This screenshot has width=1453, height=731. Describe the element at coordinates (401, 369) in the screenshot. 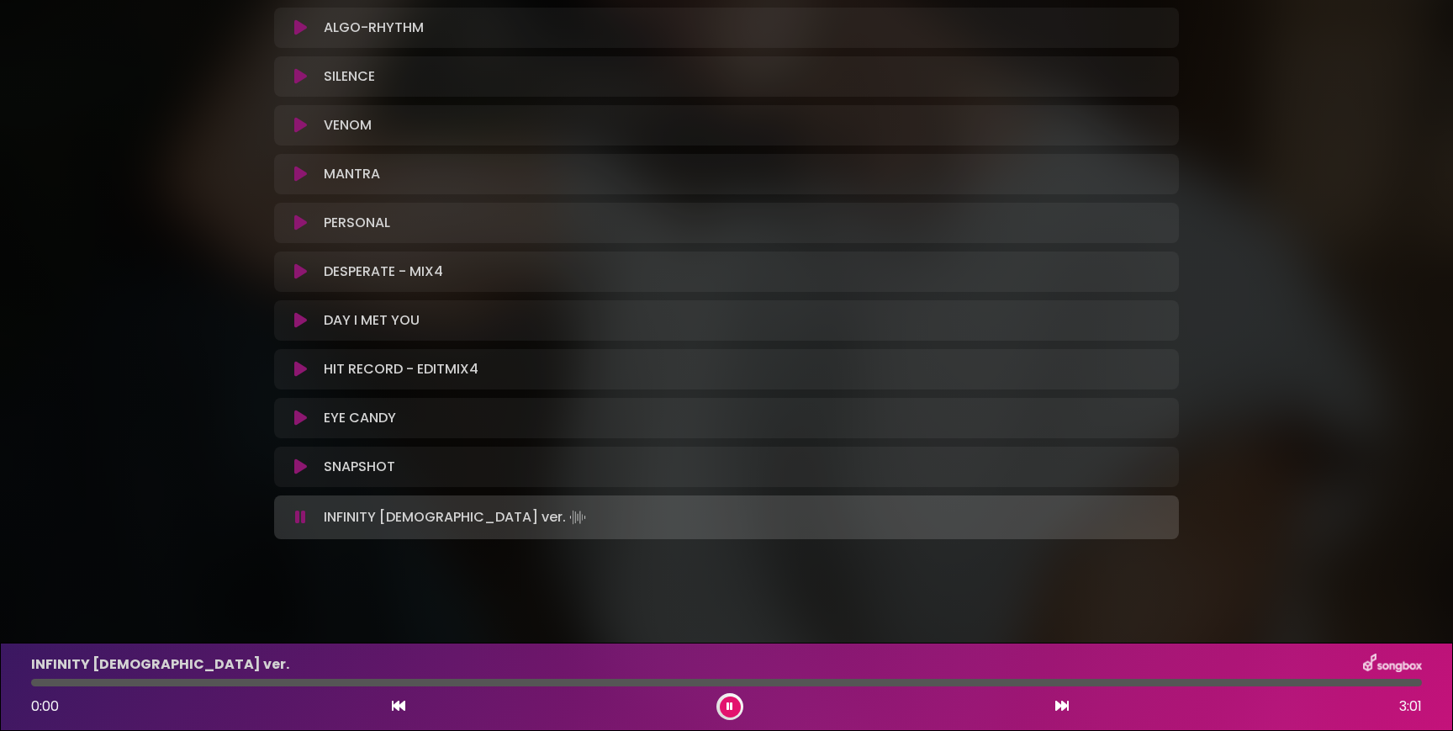

I see `p: HIT RECORD - EDITMIX4` at that location.